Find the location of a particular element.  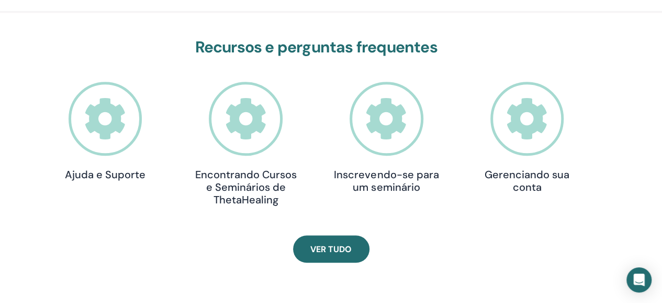

div: Open Intercom Messenger is located at coordinates (639, 279).